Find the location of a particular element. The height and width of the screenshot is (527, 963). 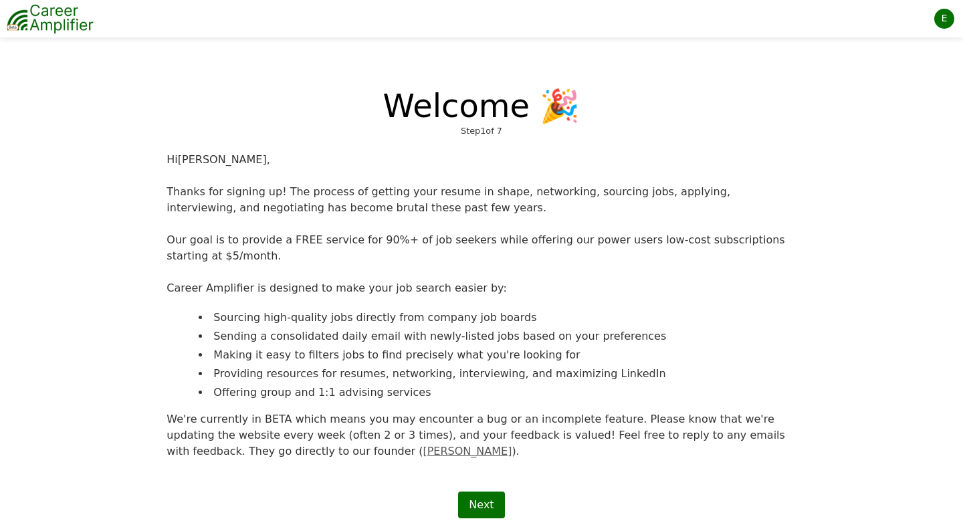

div: E is located at coordinates (944, 19).